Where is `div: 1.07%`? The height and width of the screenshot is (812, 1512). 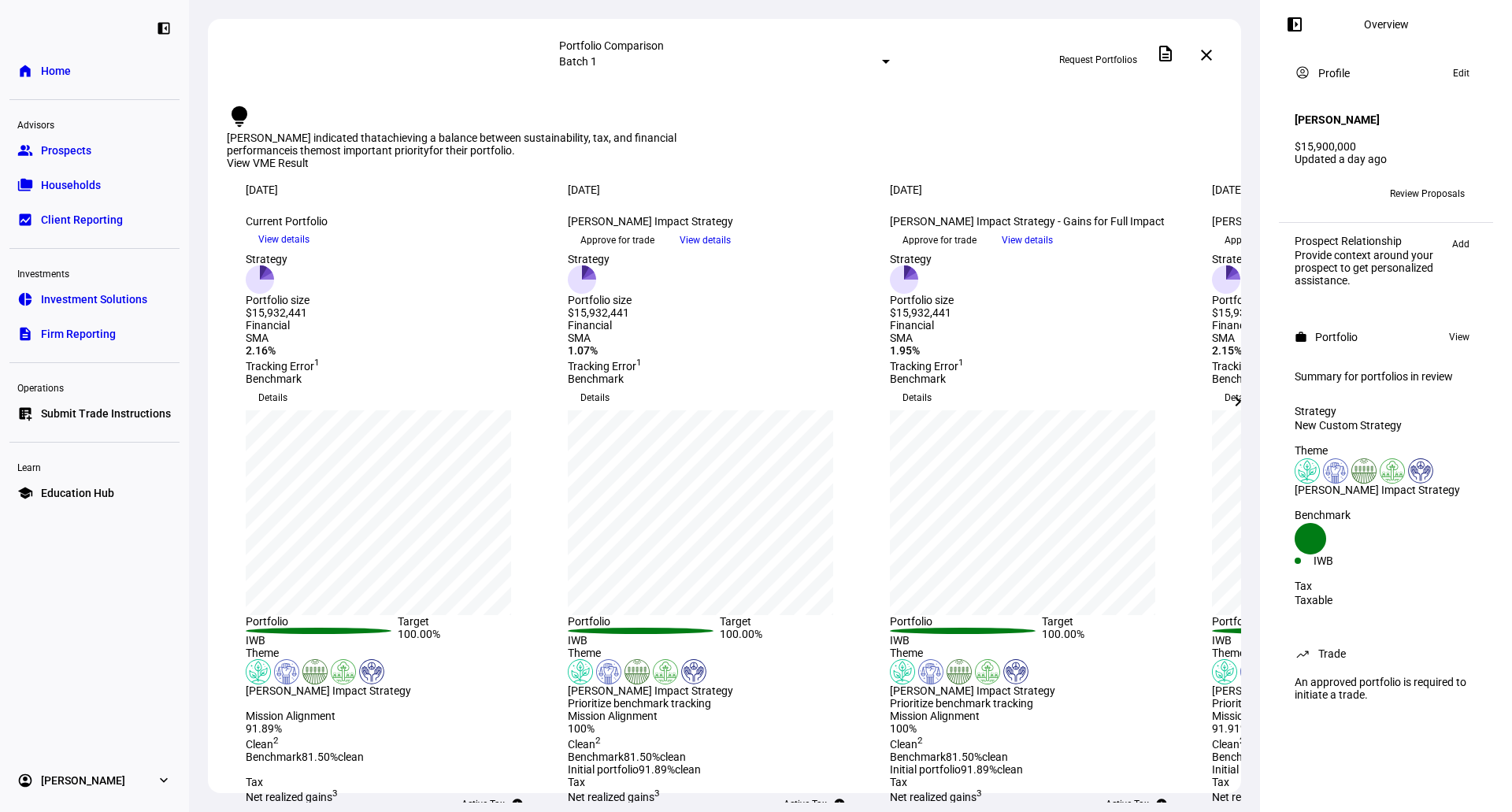
div: 1.07% is located at coordinates (719, 351).